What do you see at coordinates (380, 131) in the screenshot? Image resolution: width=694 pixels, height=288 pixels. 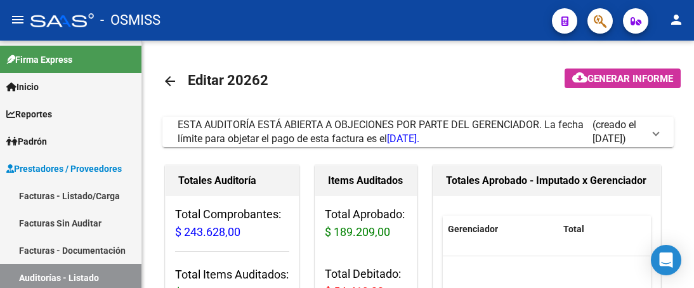 I see `span: ESTA AUDITORÍA ESTÁ ABIERTA A OBJECIONES POR PARTE DEL GERENCIADOR. La fecha límite para objetar ...` at bounding box center [380, 131].